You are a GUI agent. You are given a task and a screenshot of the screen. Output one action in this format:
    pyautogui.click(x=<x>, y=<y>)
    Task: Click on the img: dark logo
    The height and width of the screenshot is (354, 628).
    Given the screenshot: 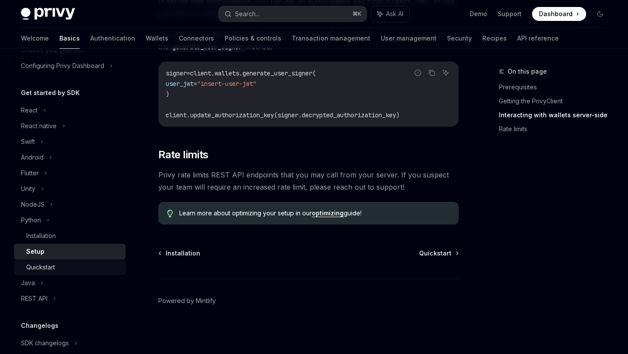 What is the action you would take?
    pyautogui.click(x=48, y=14)
    